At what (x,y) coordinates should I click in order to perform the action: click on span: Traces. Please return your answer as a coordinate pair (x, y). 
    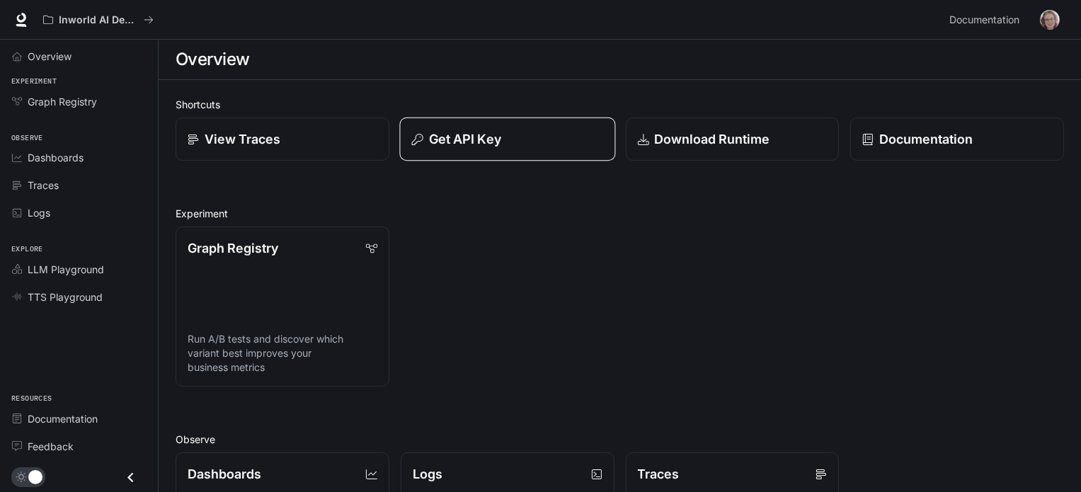
    Looking at the image, I should click on (43, 185).